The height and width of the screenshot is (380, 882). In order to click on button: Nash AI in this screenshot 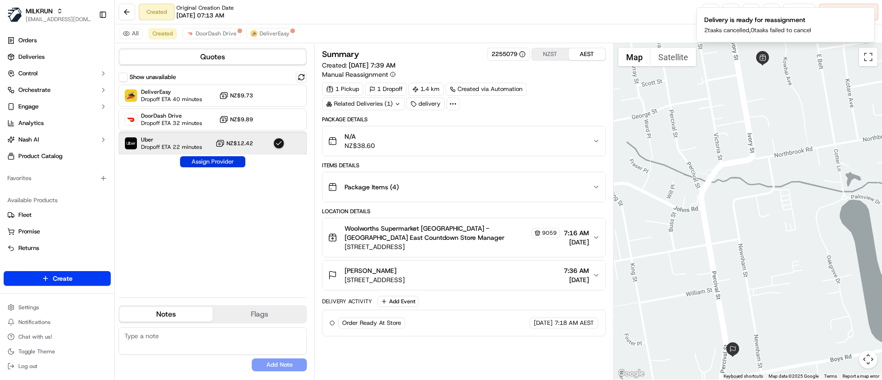, I will do `click(57, 140)`.